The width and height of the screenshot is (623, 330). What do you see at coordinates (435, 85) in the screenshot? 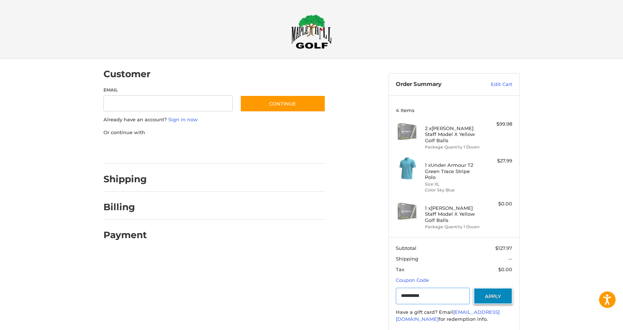
I see `h3: Order Summary` at bounding box center [435, 85].